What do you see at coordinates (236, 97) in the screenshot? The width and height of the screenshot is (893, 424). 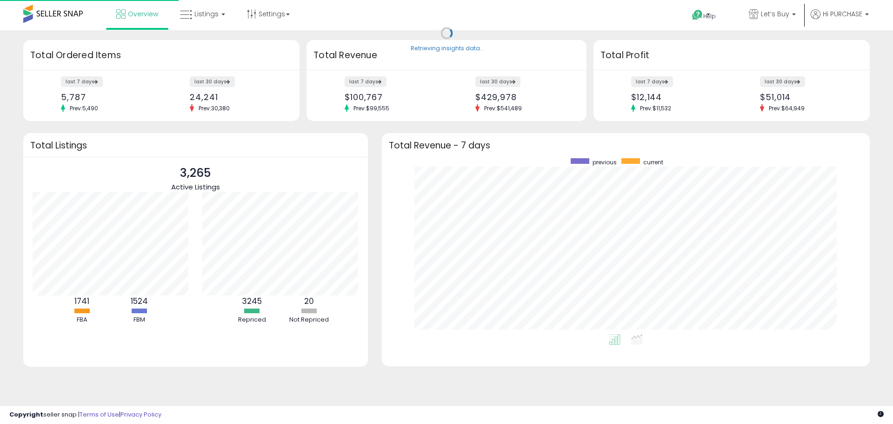 I see `div: 24,241` at bounding box center [236, 97].